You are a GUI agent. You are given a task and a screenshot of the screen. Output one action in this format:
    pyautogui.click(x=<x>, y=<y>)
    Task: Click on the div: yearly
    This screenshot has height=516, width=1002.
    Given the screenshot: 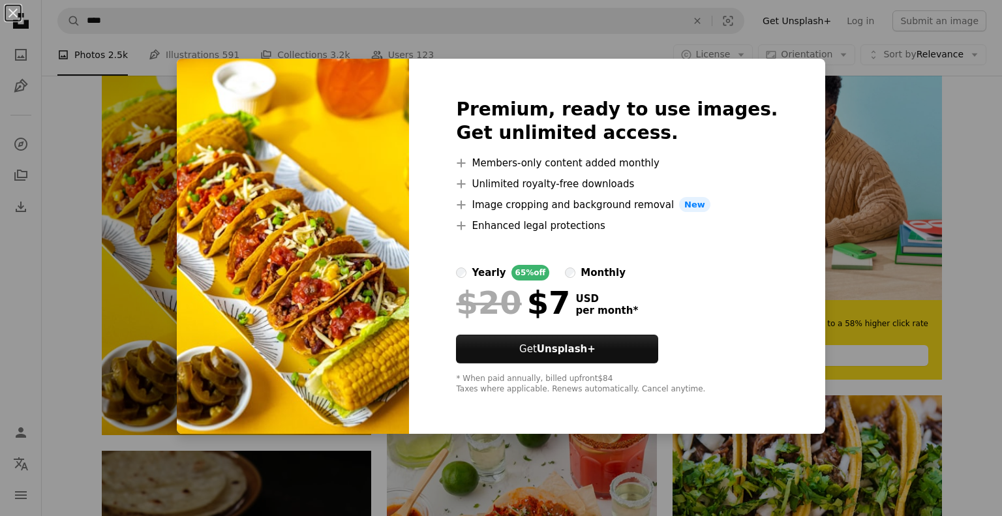 What is the action you would take?
    pyautogui.click(x=489, y=273)
    